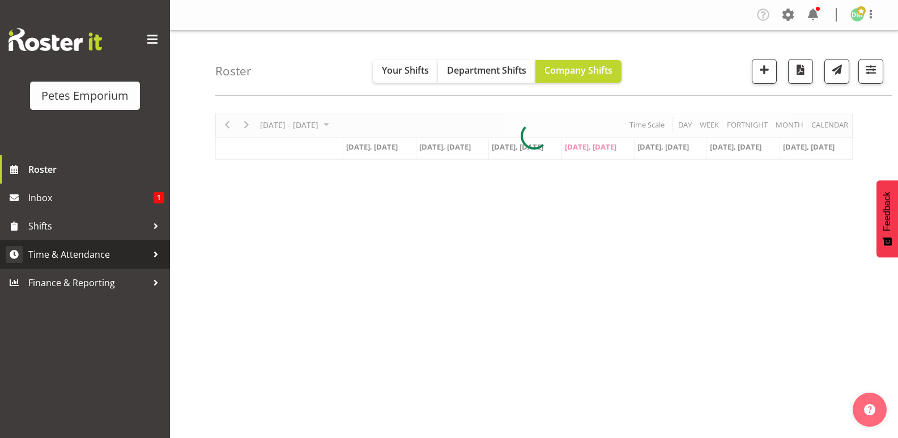 The image size is (898, 438). Describe the element at coordinates (96, 169) in the screenshot. I see `span: Roster` at that location.